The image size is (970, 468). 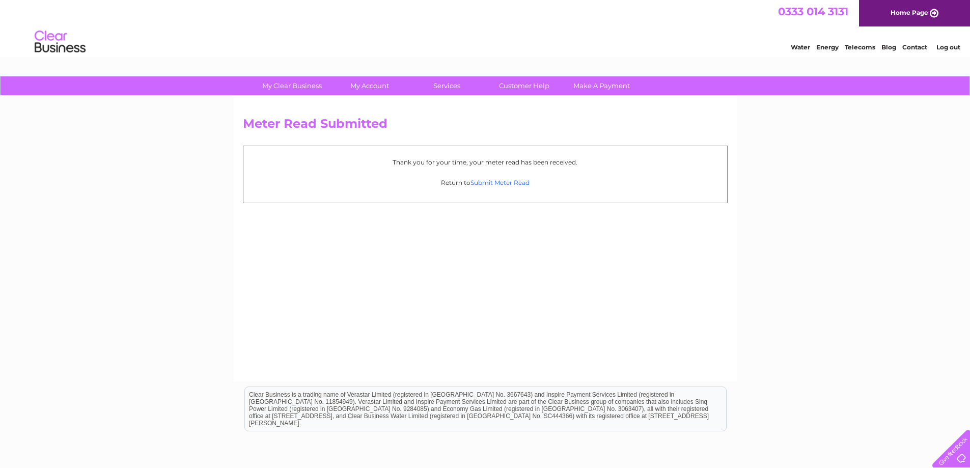 What do you see at coordinates (485, 162) in the screenshot?
I see `p: Thank you for your time, your meter read has been received.` at bounding box center [485, 162].